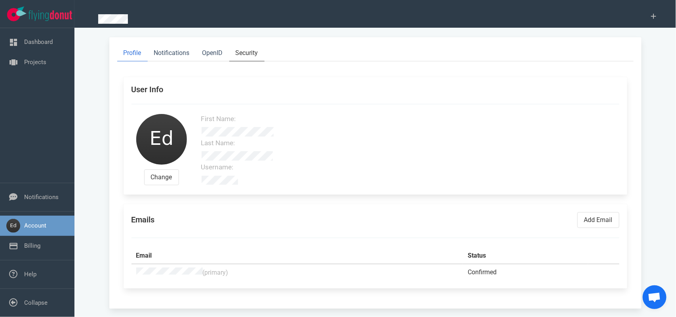 The width and height of the screenshot is (676, 317). Describe the element at coordinates (247, 53) in the screenshot. I see `a: Security` at that location.